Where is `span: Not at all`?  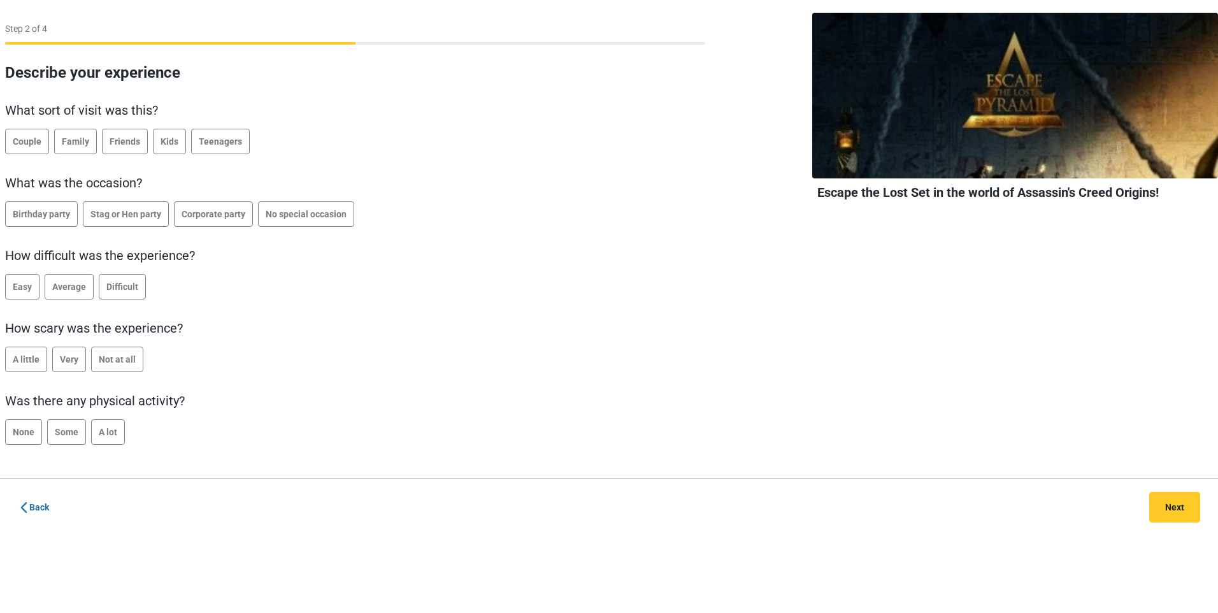 span: Not at all is located at coordinates (117, 359).